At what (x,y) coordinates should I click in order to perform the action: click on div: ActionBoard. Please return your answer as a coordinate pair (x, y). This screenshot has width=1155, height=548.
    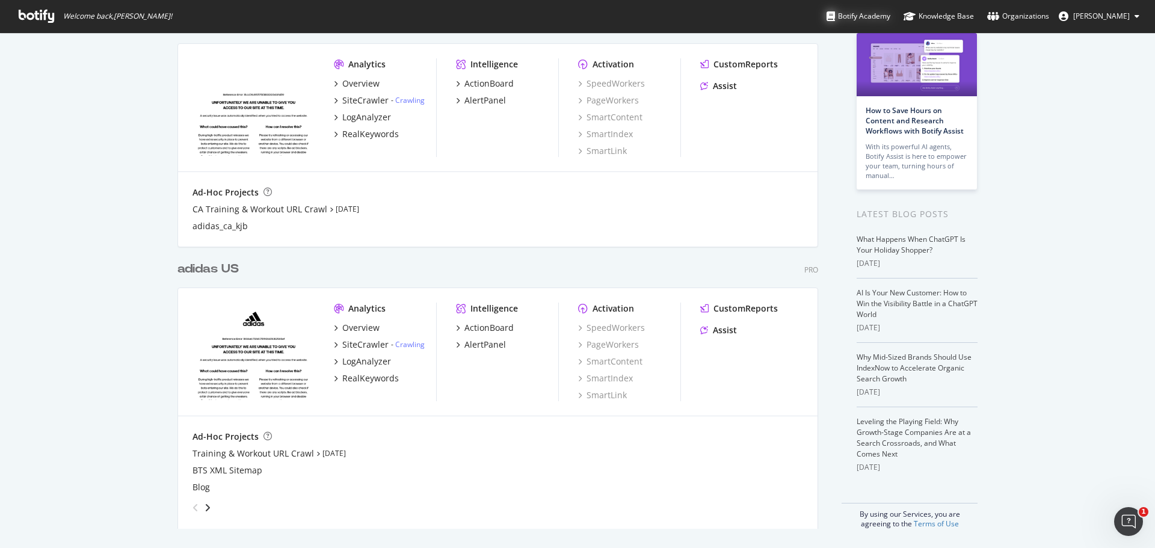
    Looking at the image, I should click on (489, 84).